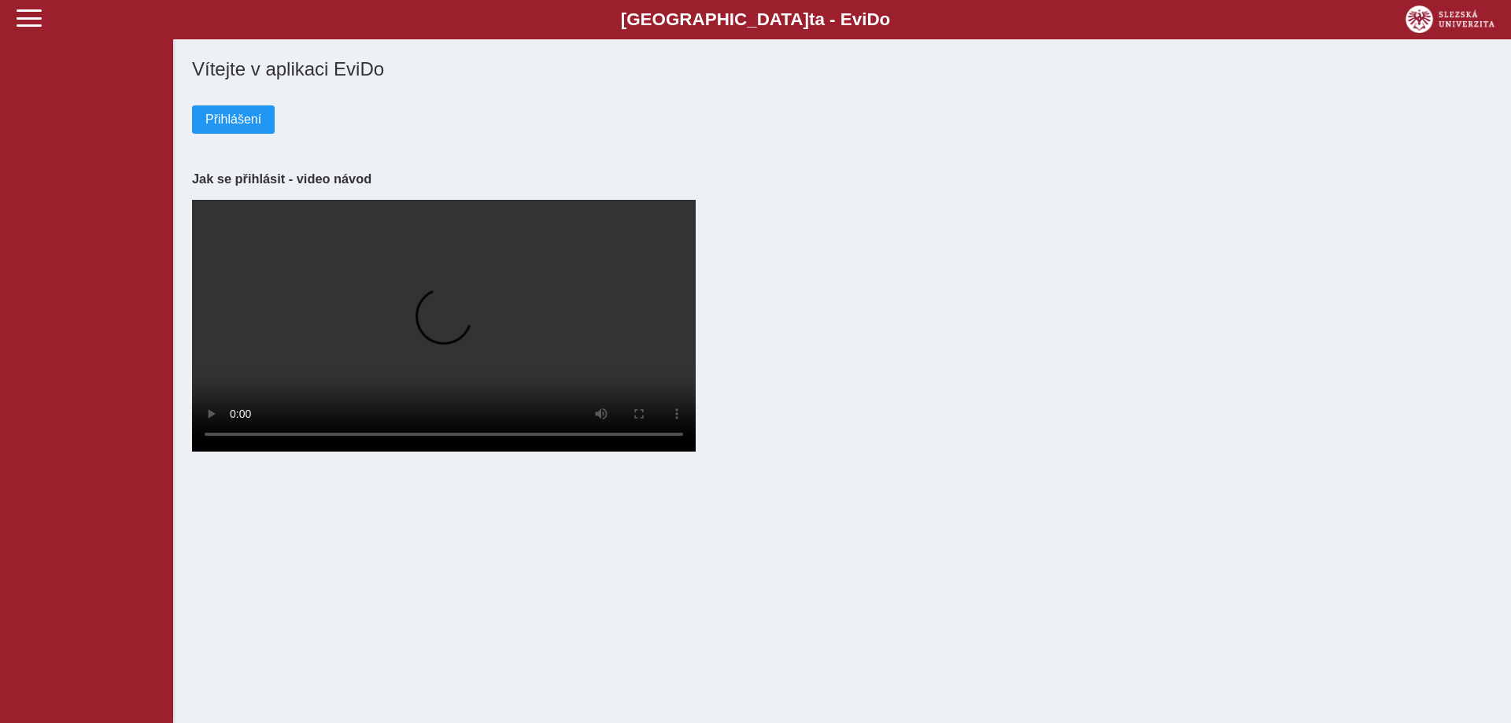 The width and height of the screenshot is (1511, 723). What do you see at coordinates (233, 120) in the screenshot?
I see `span: Přihlášení` at bounding box center [233, 120].